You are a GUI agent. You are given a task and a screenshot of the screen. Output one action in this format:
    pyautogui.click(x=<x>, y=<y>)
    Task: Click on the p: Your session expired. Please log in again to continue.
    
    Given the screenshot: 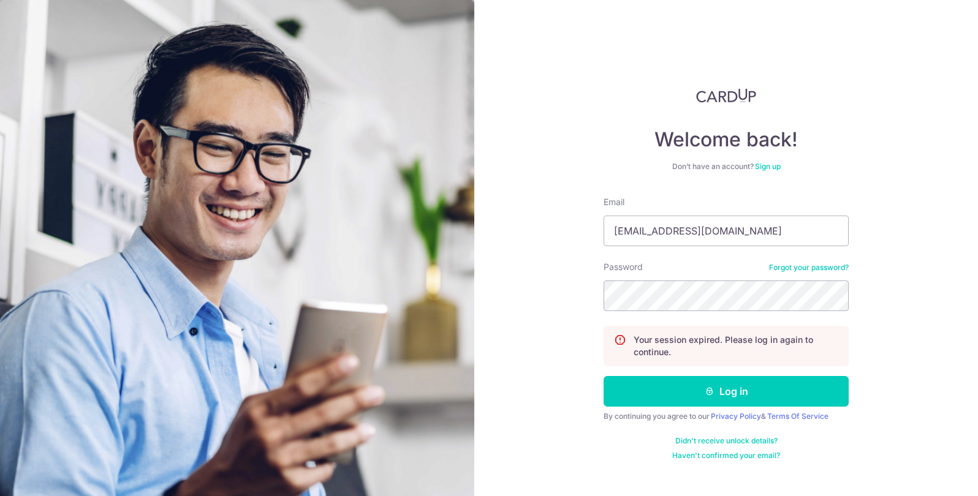 What is the action you would take?
    pyautogui.click(x=736, y=346)
    